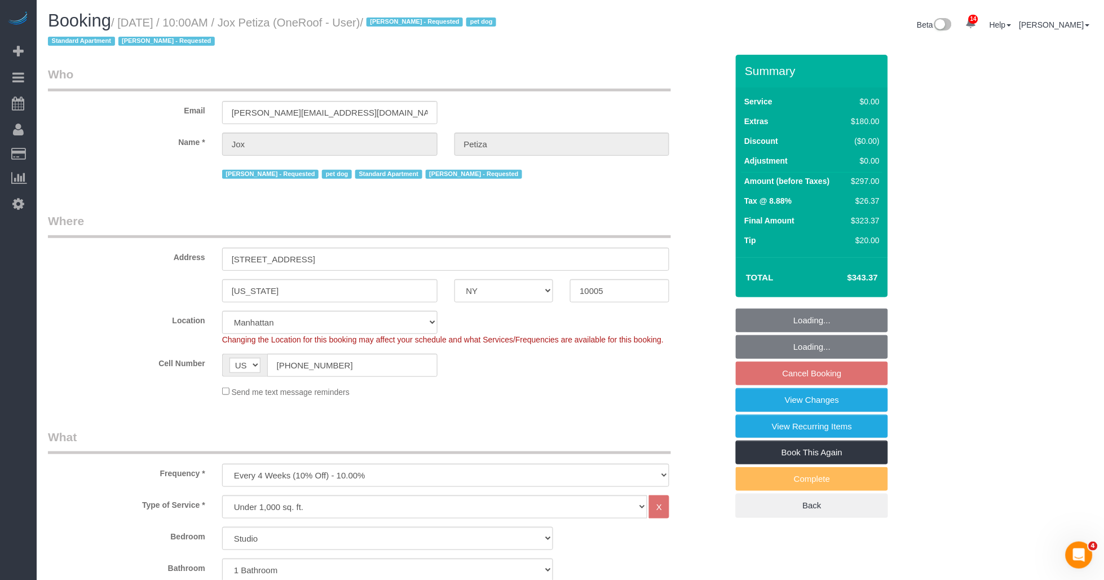 The image size is (1104, 580). I want to click on label: Bathroom, so click(126, 566).